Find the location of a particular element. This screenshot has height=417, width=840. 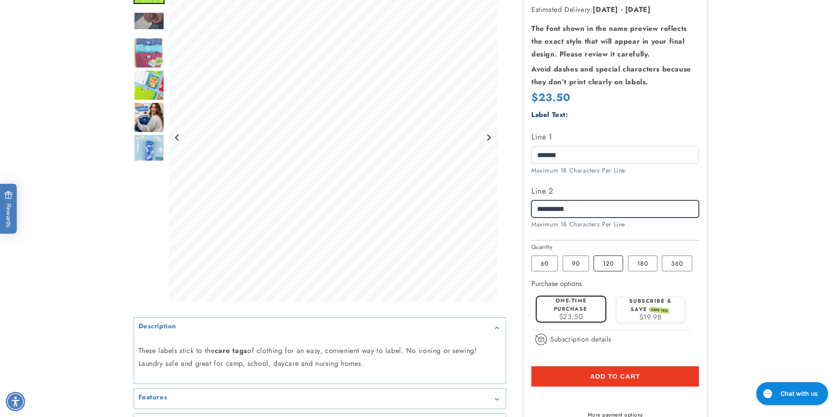

span: Add to cart is located at coordinates (615, 376).